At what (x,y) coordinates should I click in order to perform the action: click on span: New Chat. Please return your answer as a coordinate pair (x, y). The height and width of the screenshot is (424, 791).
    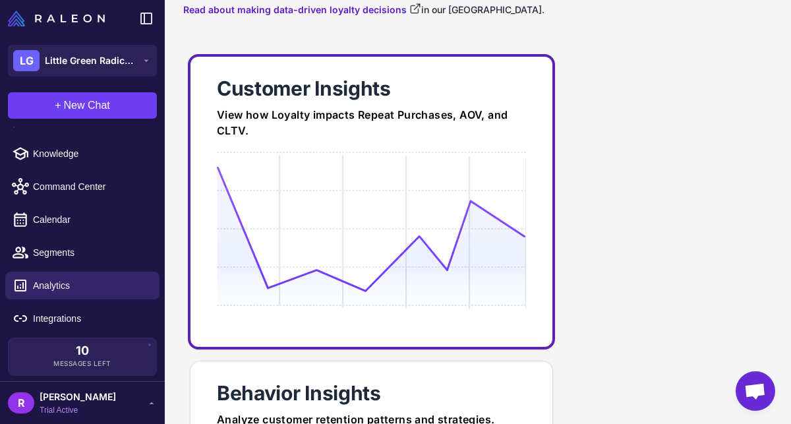
    Looking at the image, I should click on (87, 105).